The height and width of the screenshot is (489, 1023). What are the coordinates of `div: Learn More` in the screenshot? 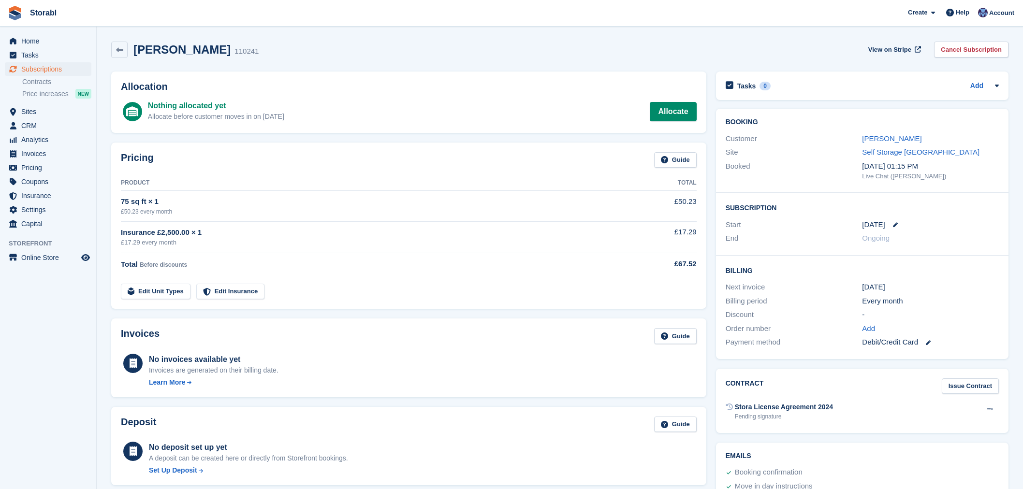 It's located at (167, 382).